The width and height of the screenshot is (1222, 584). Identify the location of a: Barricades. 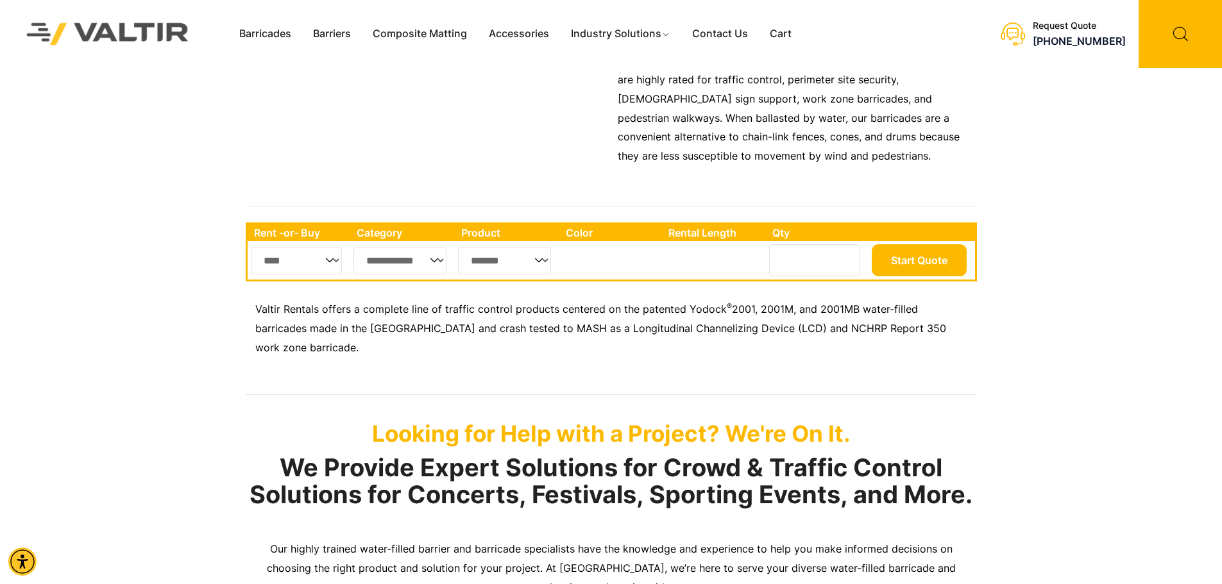
(265, 34).